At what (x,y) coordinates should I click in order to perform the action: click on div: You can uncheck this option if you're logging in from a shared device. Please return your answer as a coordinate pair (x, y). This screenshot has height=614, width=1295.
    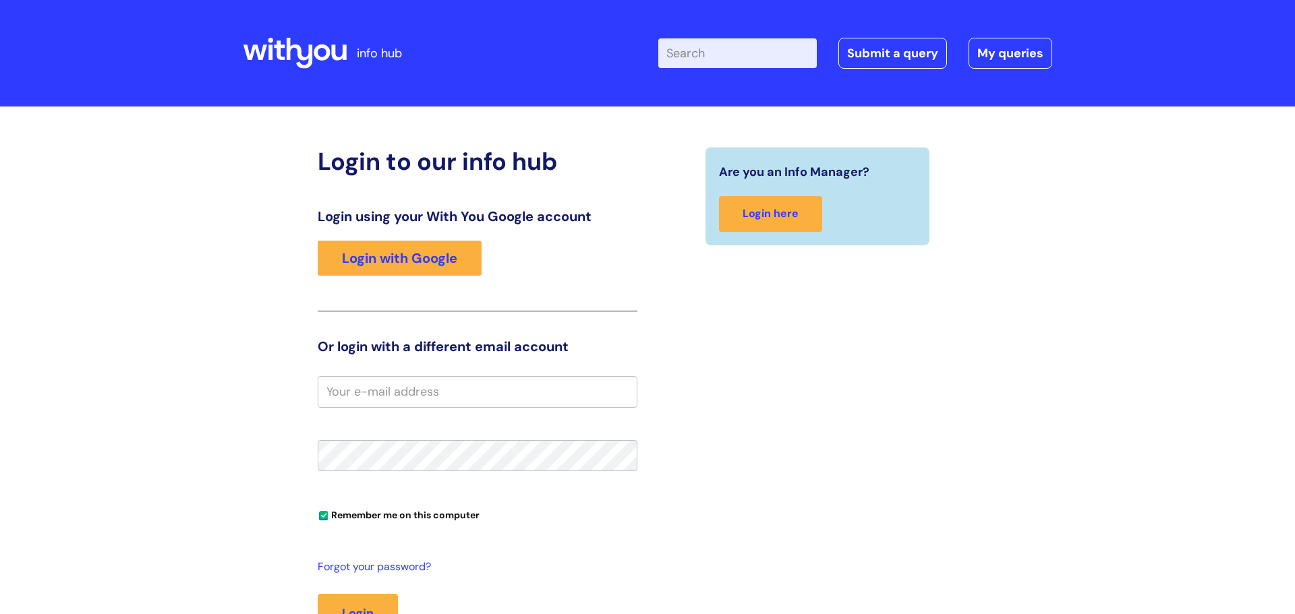
    Looking at the image, I should click on (477, 514).